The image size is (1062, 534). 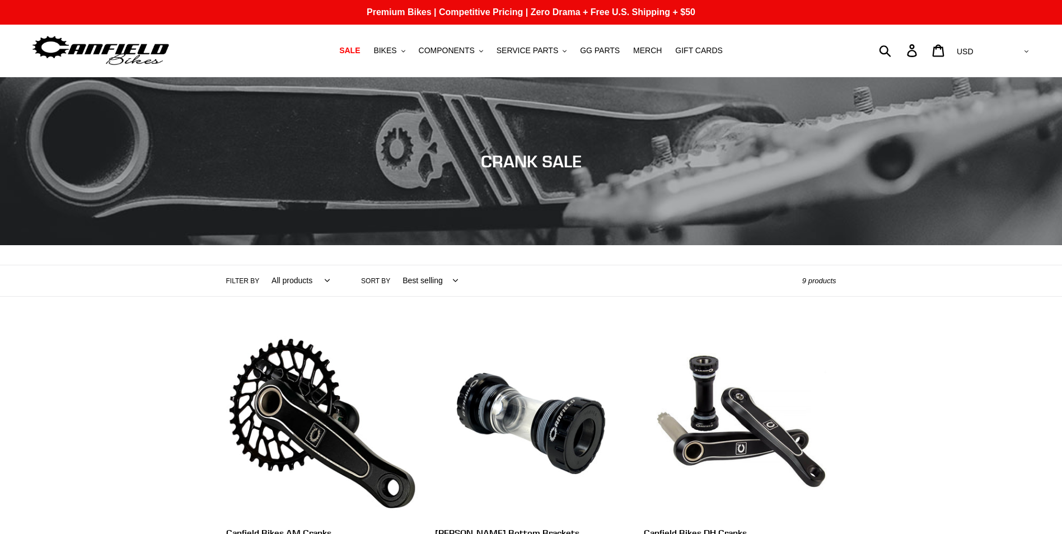 I want to click on span: SERVICE PARTS, so click(x=527, y=50).